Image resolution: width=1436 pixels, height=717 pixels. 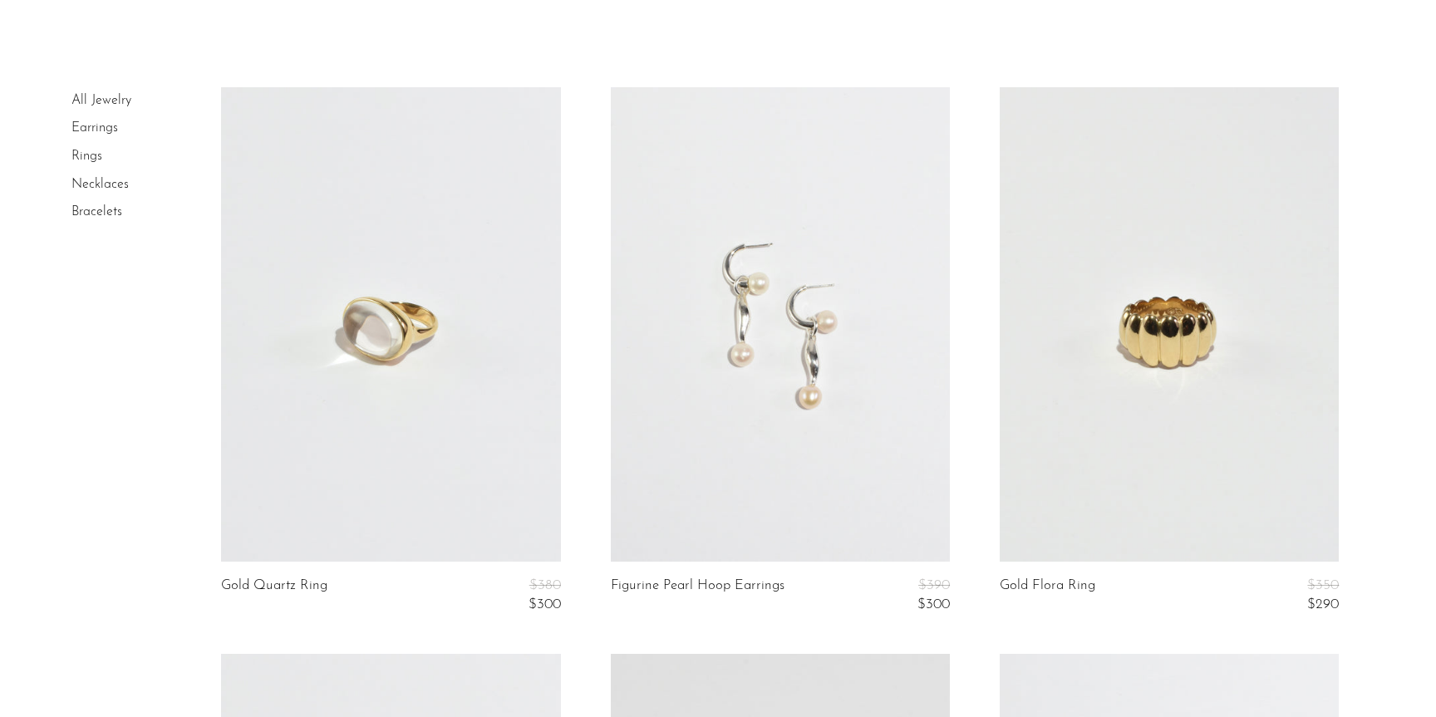 I want to click on span: $290, so click(x=1323, y=604).